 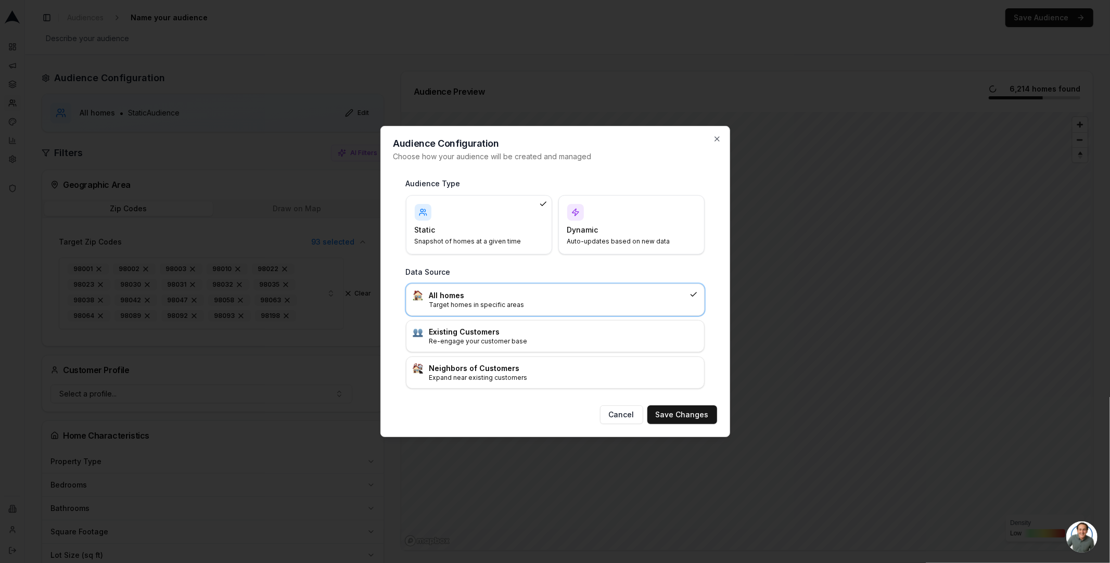 I want to click on div: StaticSnapshot of homes at a given time, so click(x=479, y=225).